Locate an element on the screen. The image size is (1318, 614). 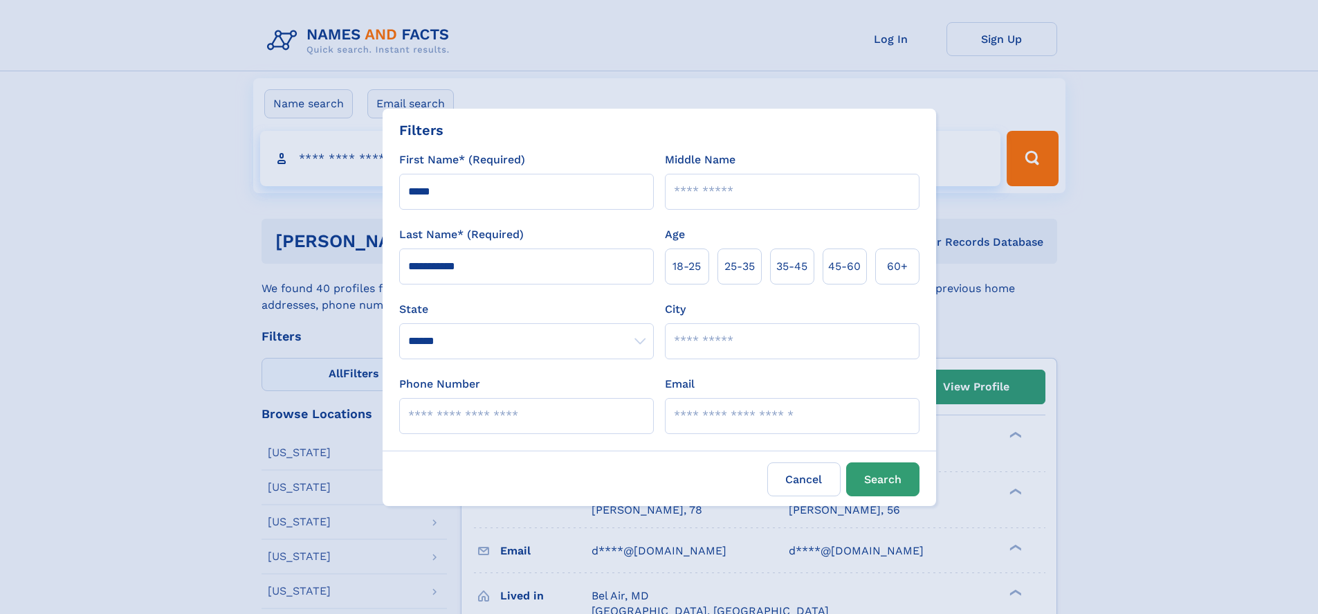
button: Search is located at coordinates (883, 479).